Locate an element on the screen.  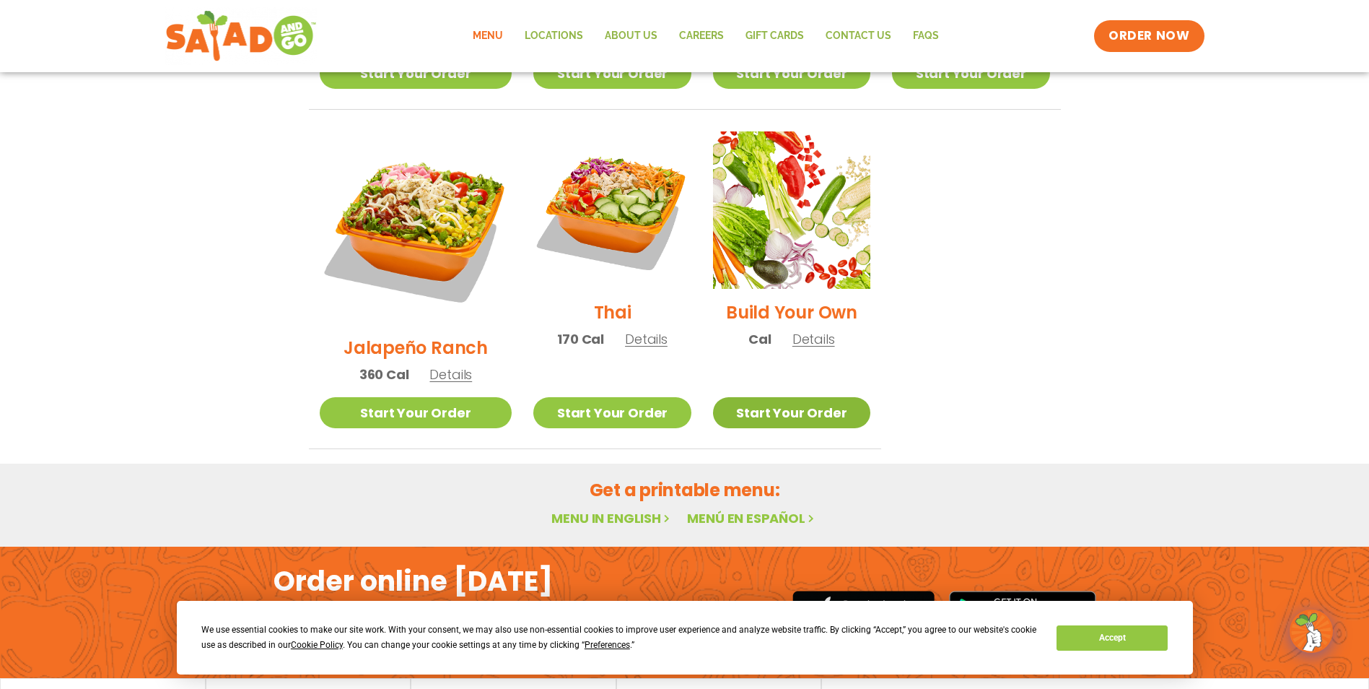
button: Accept is located at coordinates (1112, 637).